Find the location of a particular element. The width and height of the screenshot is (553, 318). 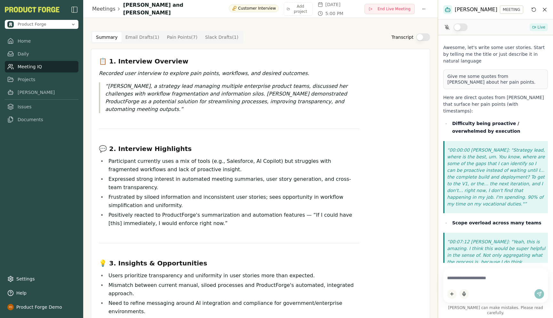

em: Recorded user interview to explore pain points, workflows, and desired outcomes. is located at coordinates (204, 73).